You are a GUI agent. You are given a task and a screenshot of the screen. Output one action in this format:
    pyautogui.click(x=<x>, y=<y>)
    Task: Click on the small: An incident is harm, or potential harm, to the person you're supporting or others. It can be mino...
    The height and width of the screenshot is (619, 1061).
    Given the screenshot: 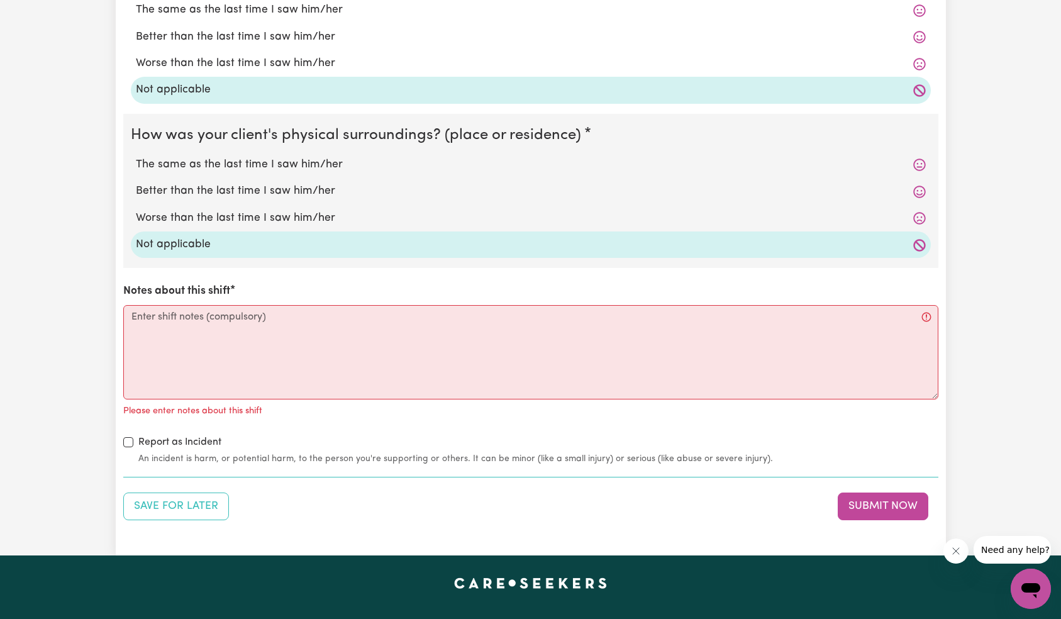 What is the action you would take?
    pyautogui.click(x=538, y=458)
    